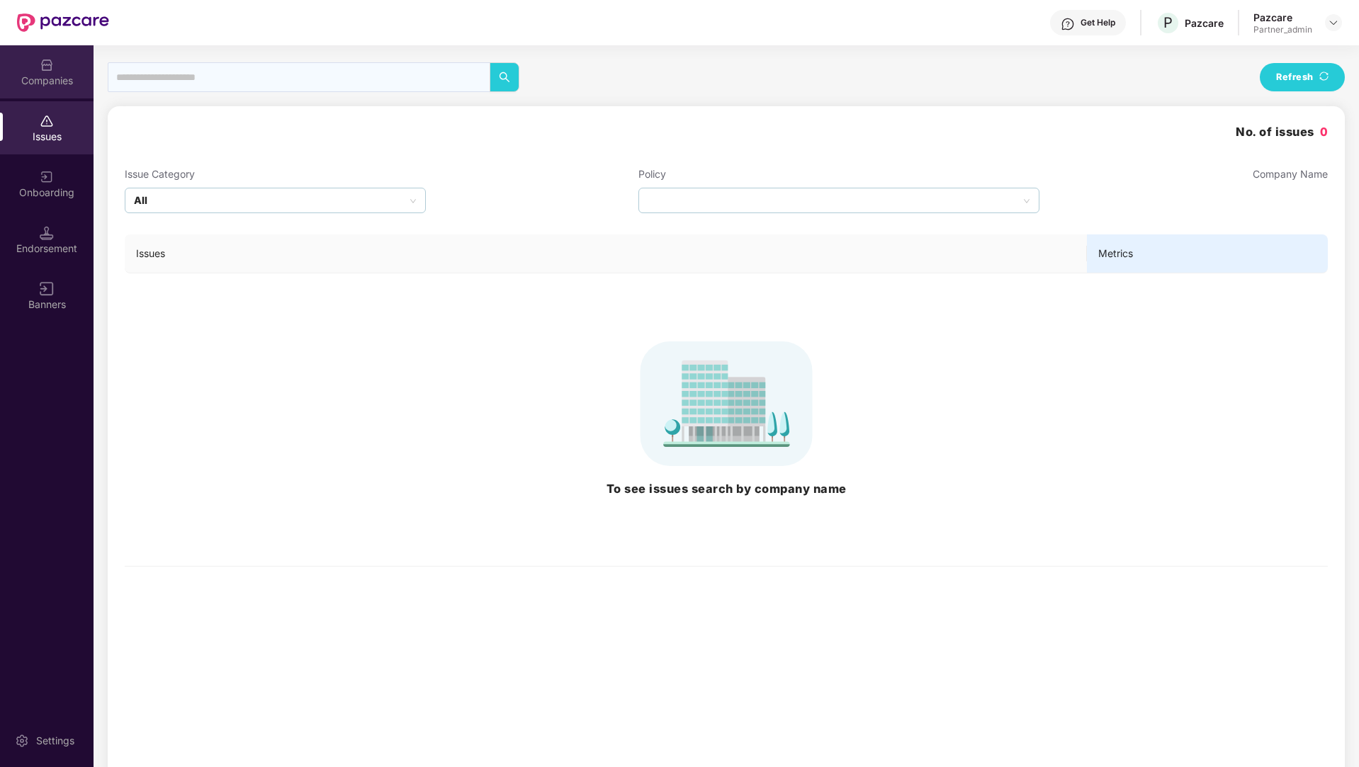 This screenshot has width=1359, height=767. What do you see at coordinates (63, 23) in the screenshot?
I see `img: New Pazcare Logo` at bounding box center [63, 23].